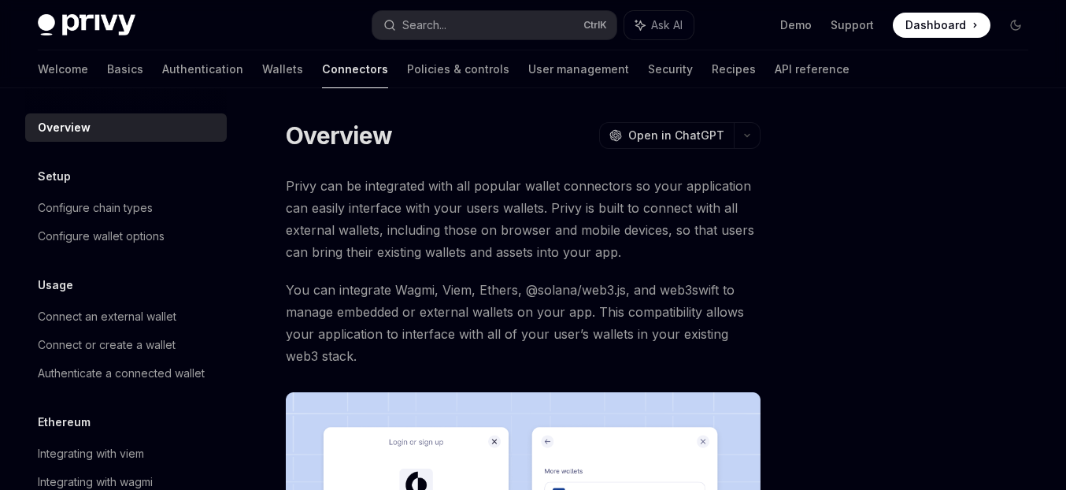 This screenshot has height=490, width=1066. I want to click on button: Open in ChatGPT, so click(666, 135).